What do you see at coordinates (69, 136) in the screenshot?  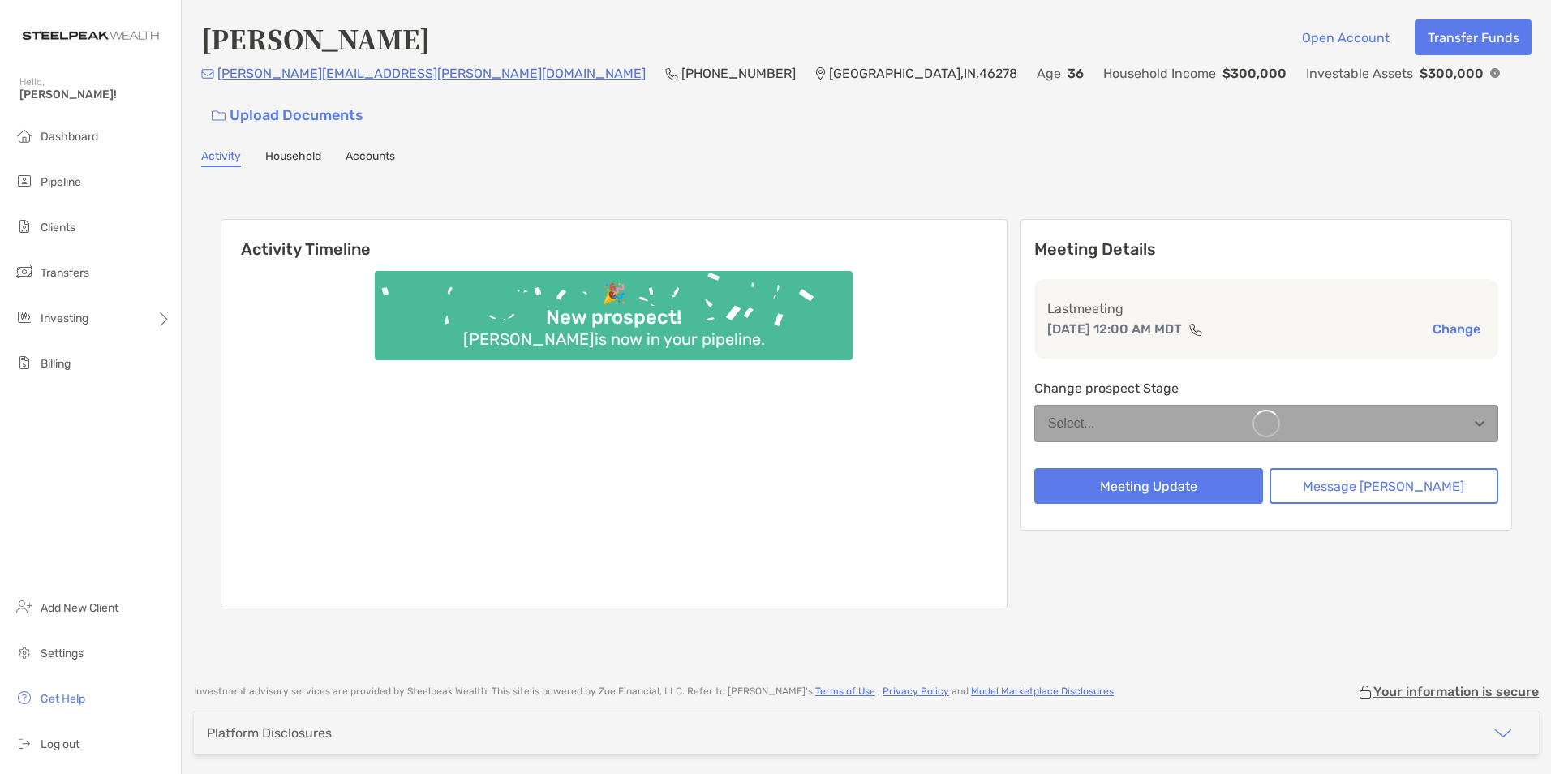 I see `span: Dashboard` at bounding box center [69, 136].